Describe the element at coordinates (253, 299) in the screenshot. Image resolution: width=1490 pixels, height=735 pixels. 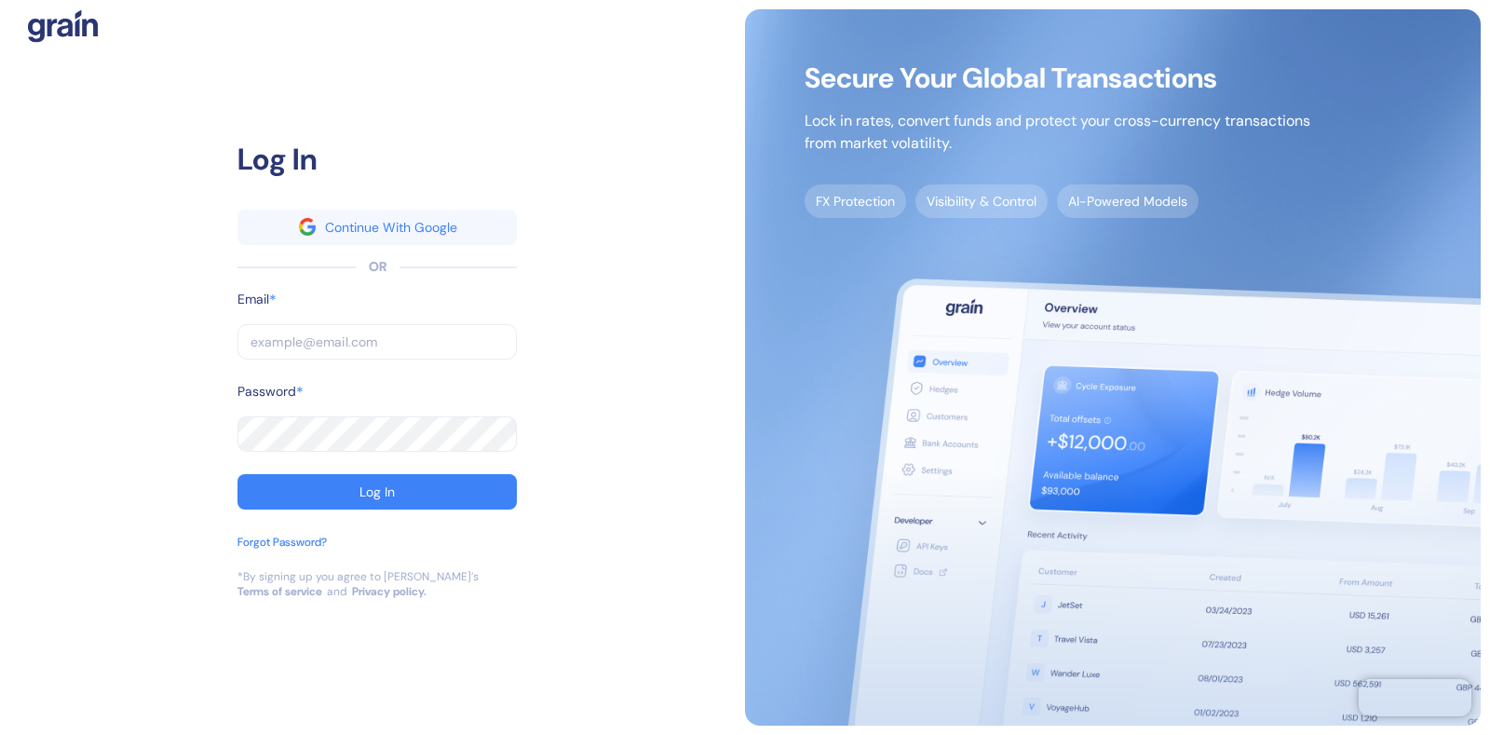
I see `label: Email` at that location.